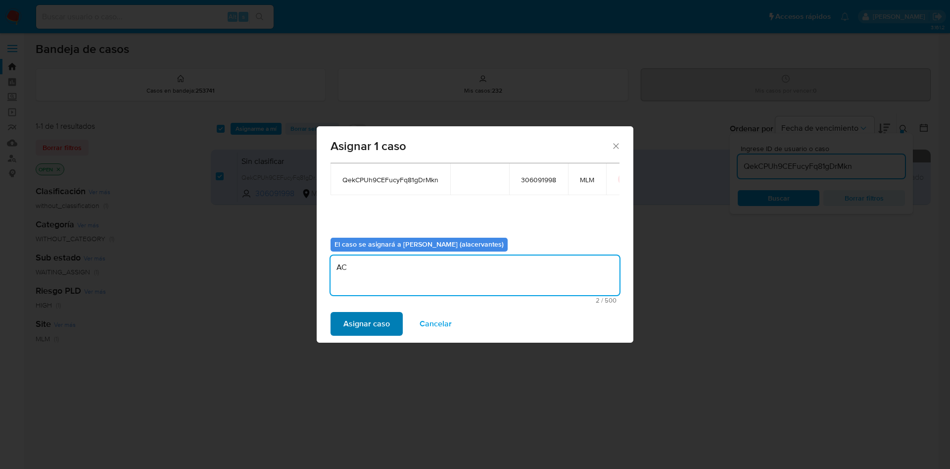 The width and height of the screenshot is (950, 469). What do you see at coordinates (436, 324) in the screenshot?
I see `span: Cancelar` at bounding box center [436, 324].